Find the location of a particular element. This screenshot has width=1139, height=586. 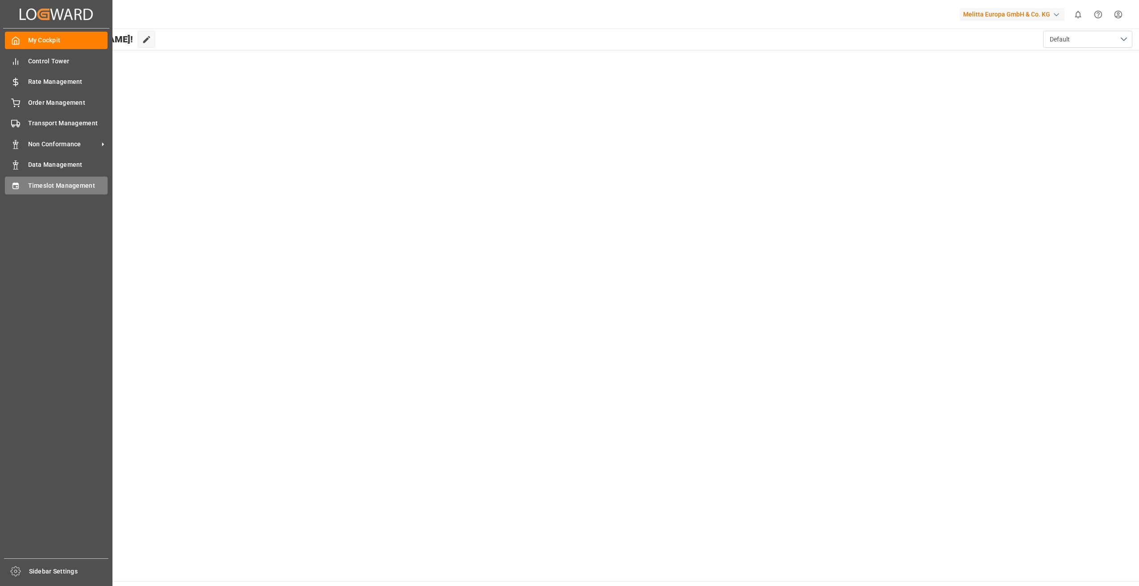

span: Transport Management is located at coordinates (68, 123).